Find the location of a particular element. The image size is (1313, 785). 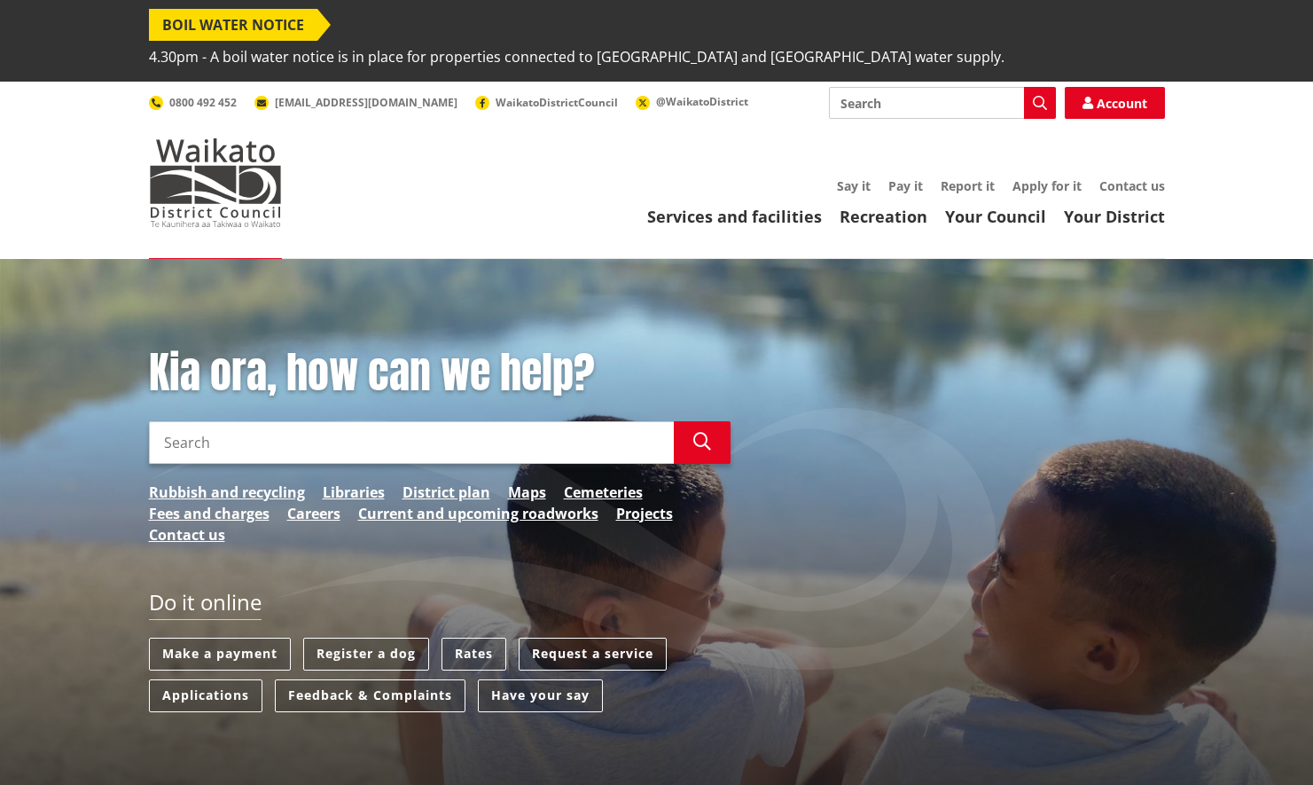

a: Projects is located at coordinates (645, 514).